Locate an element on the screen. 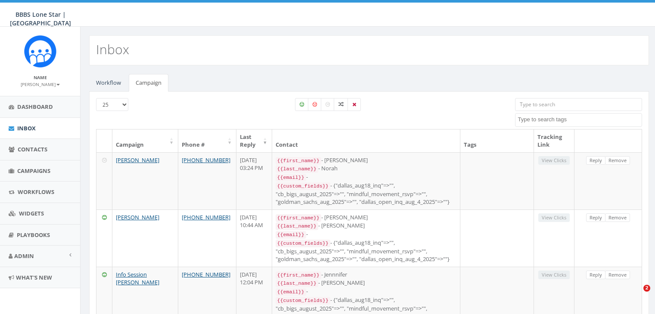  label: Neutral is located at coordinates (328, 105).